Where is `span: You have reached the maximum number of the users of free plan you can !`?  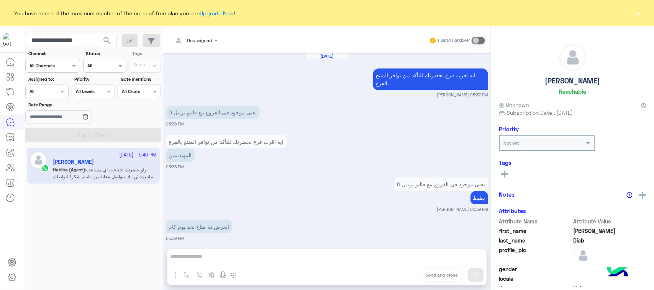 span: You have reached the maximum number of the users of free plan you can ! is located at coordinates (125, 13).